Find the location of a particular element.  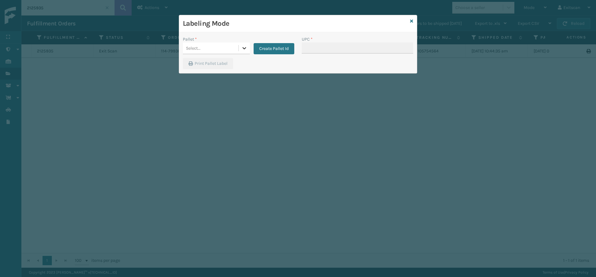

button: Print Pallet Label is located at coordinates (208, 64).